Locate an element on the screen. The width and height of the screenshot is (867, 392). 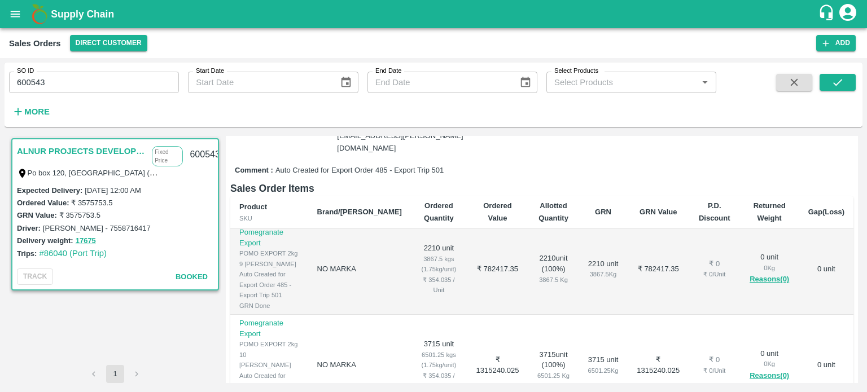
label: Select Products is located at coordinates (576, 71).